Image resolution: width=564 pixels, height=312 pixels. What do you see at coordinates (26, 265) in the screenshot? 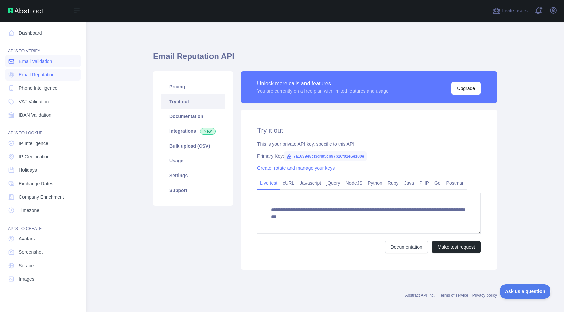
I see `span: Scrape` at bounding box center [26, 265].